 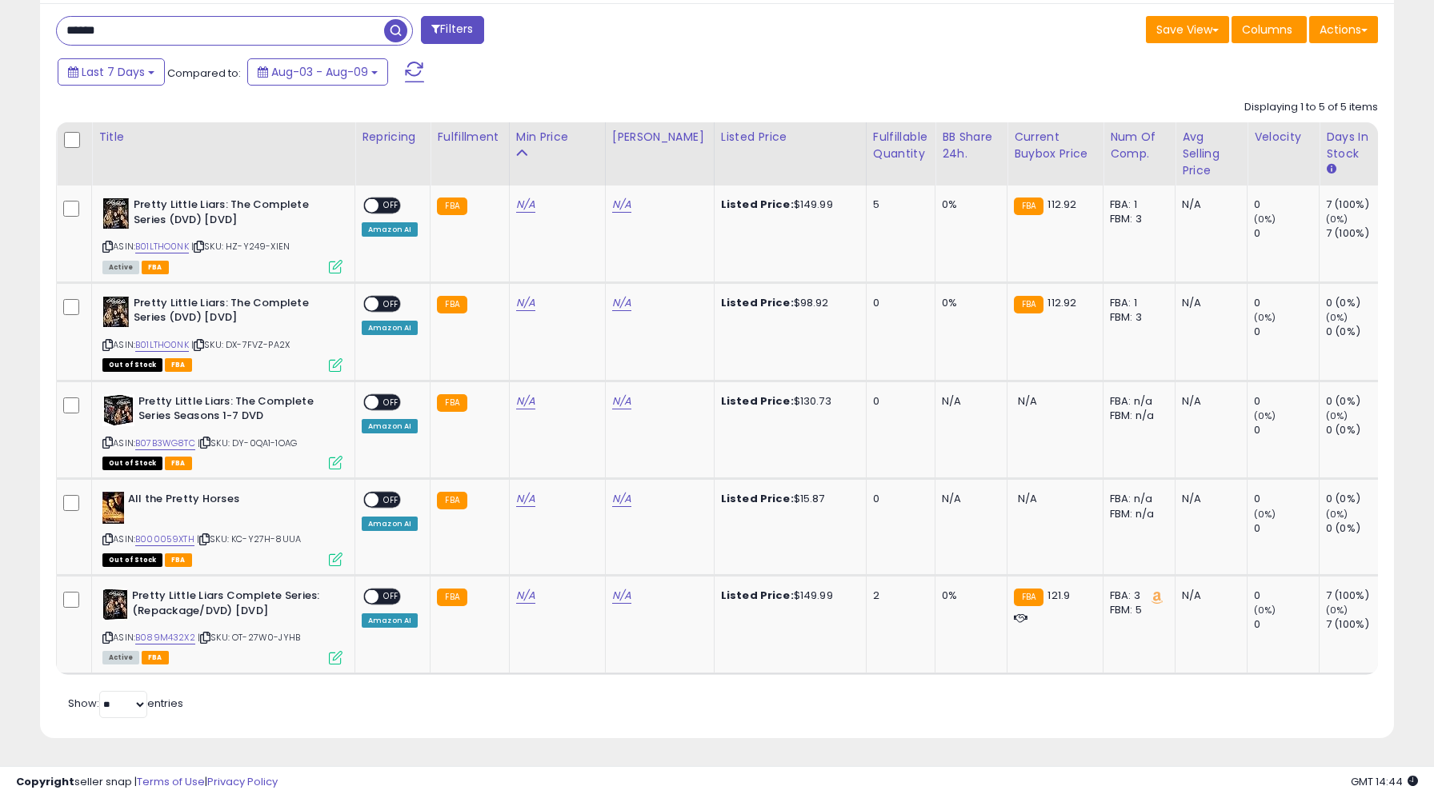 I want to click on div: FBA: 1, so click(x=1136, y=205).